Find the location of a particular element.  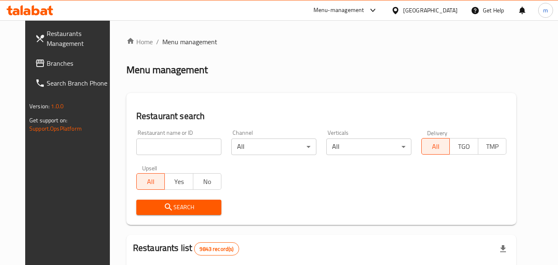

span: Branches is located at coordinates (79, 63).